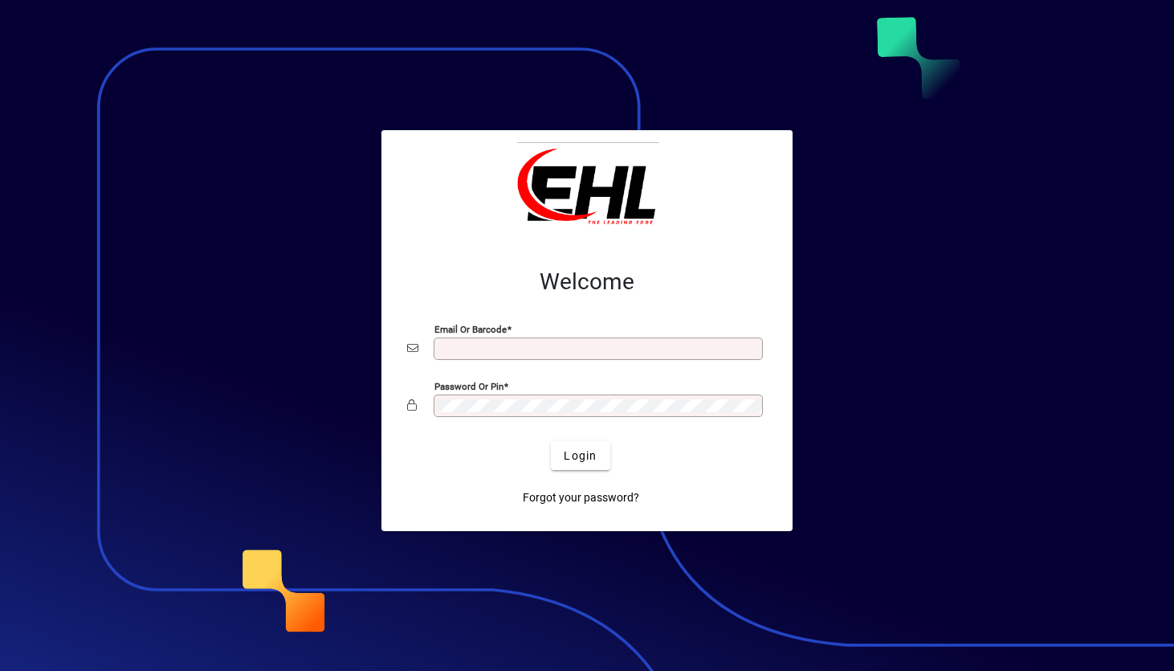  I want to click on mat-label: Email or Barcode, so click(471, 329).